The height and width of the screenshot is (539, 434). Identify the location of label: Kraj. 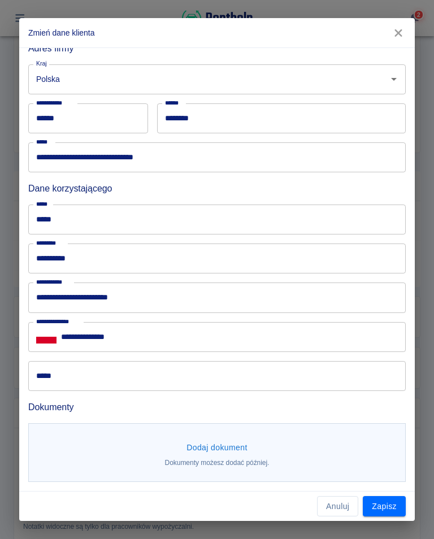
(41, 63).